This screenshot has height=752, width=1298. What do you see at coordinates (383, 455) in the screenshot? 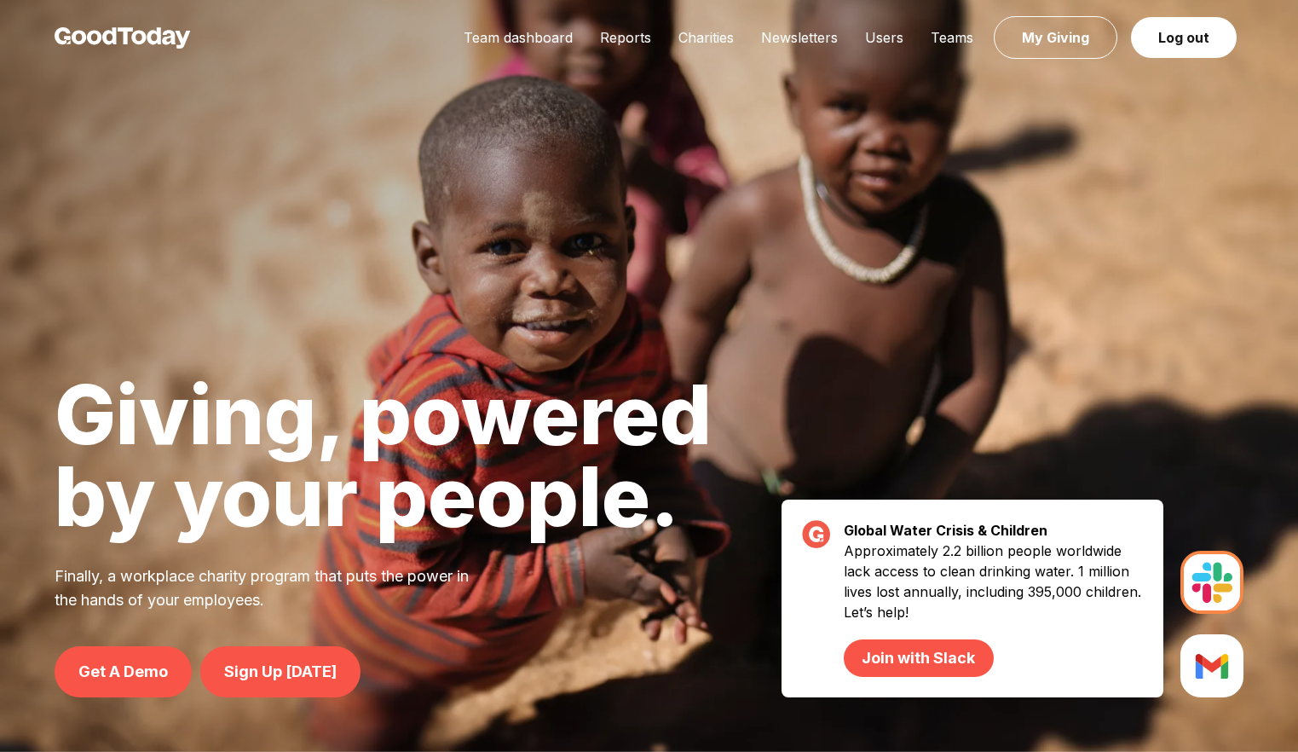
I see `h1: Giving, powered by your people.` at bounding box center [383, 455].